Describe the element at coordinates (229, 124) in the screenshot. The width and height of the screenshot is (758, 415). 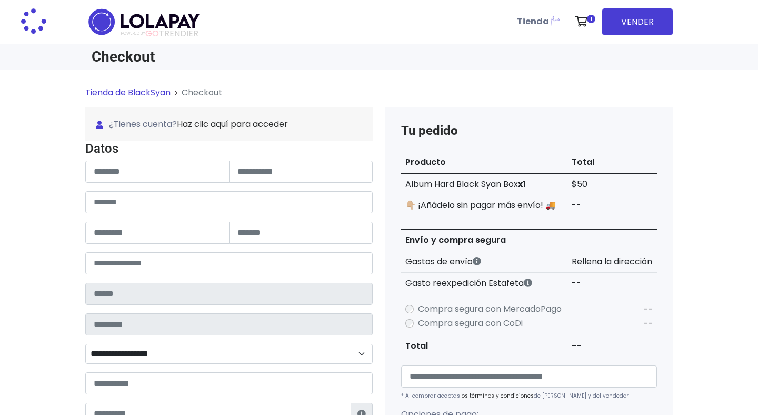
I see `span: ¿Tienes cuenta?` at that location.